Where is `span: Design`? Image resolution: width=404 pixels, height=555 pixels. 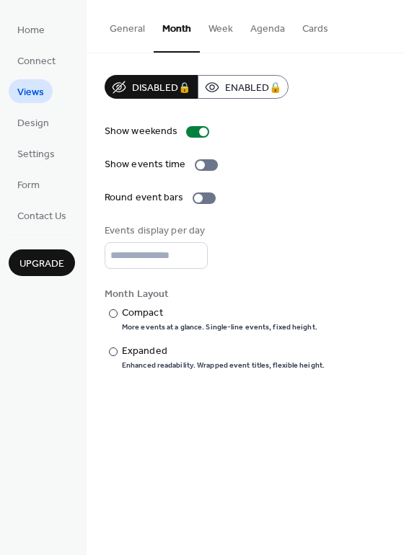 span: Design is located at coordinates (33, 123).